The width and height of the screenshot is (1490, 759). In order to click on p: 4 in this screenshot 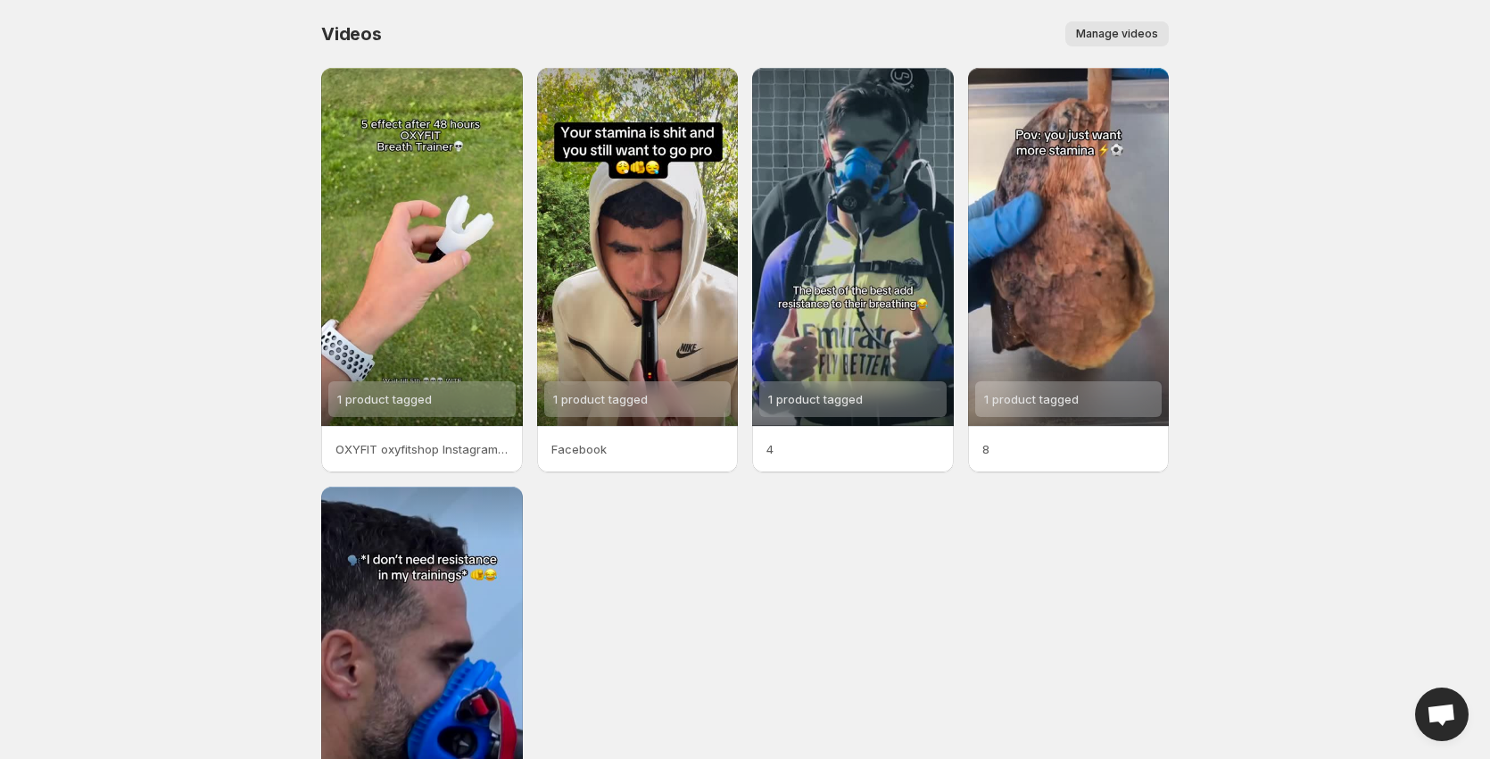, I will do `click(853, 449)`.